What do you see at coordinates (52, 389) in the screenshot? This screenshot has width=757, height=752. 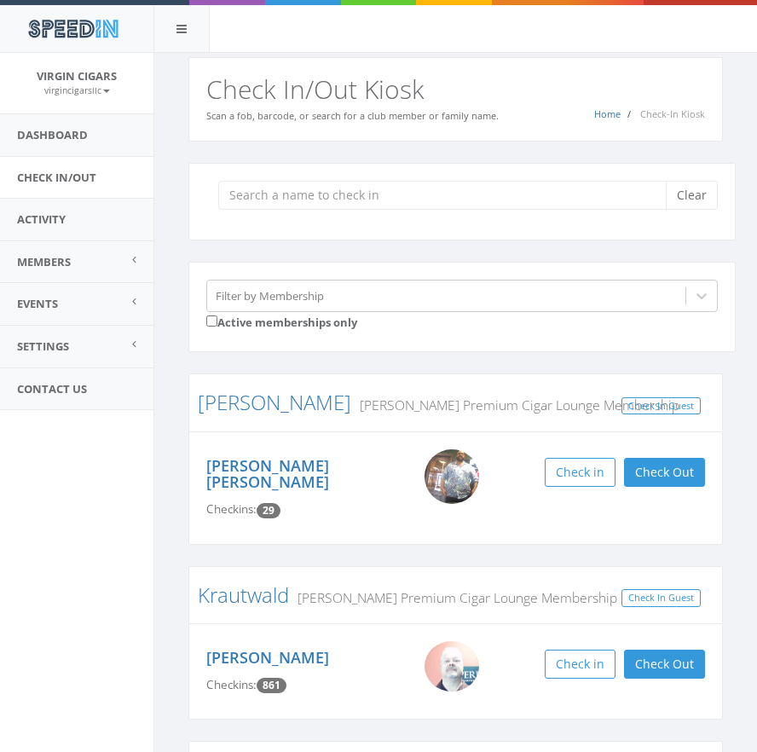 I see `span: Contact Us` at bounding box center [52, 389].